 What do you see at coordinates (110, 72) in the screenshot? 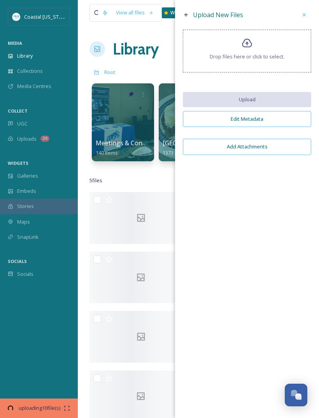
I see `span: Root` at bounding box center [110, 72].